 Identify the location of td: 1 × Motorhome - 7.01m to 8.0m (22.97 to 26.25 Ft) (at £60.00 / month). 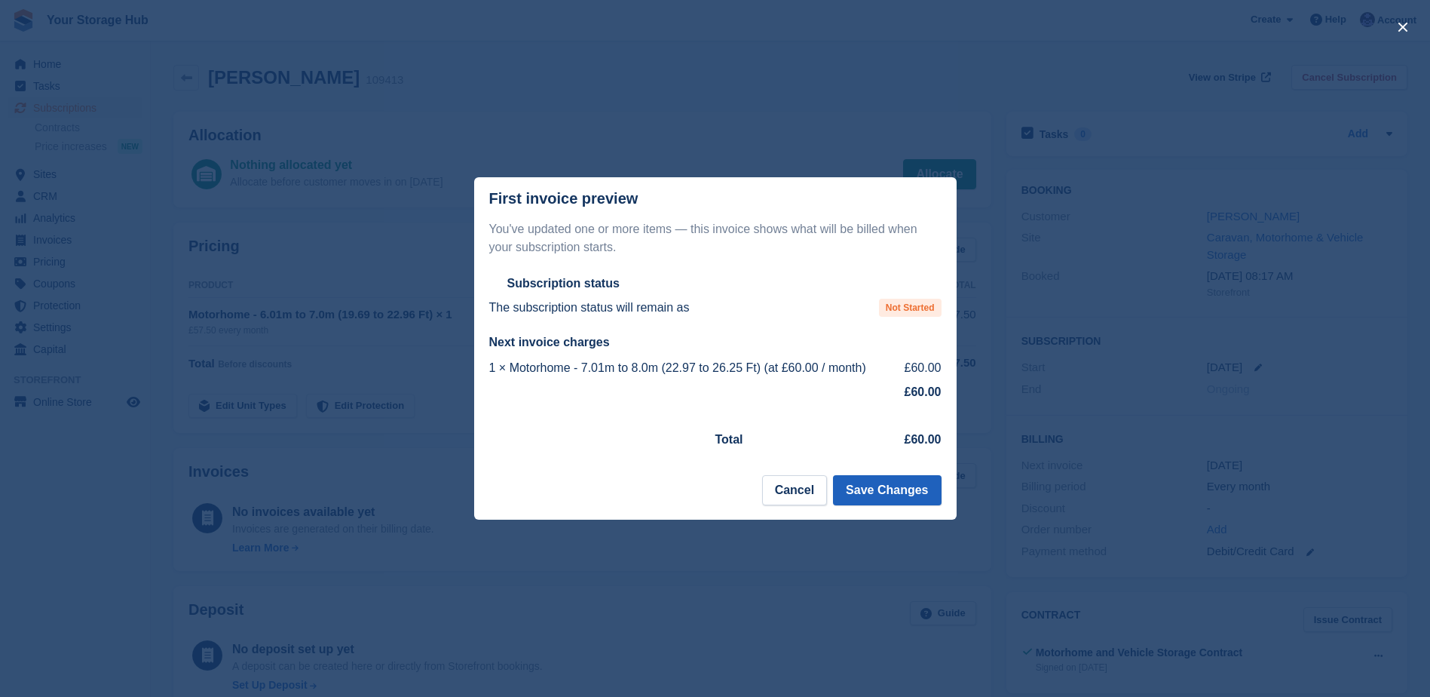
(695, 368).